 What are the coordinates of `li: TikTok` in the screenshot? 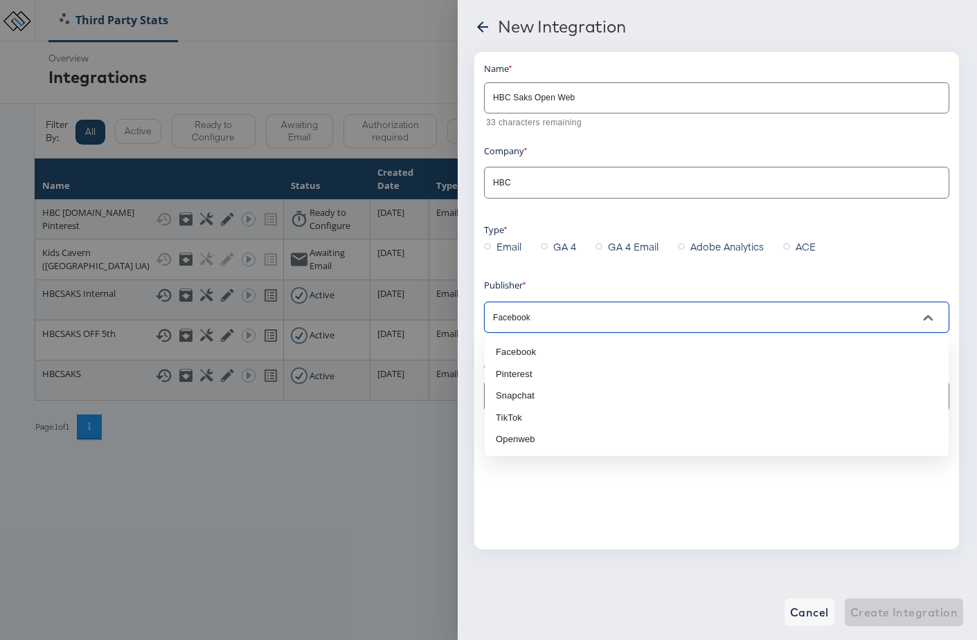 It's located at (716, 418).